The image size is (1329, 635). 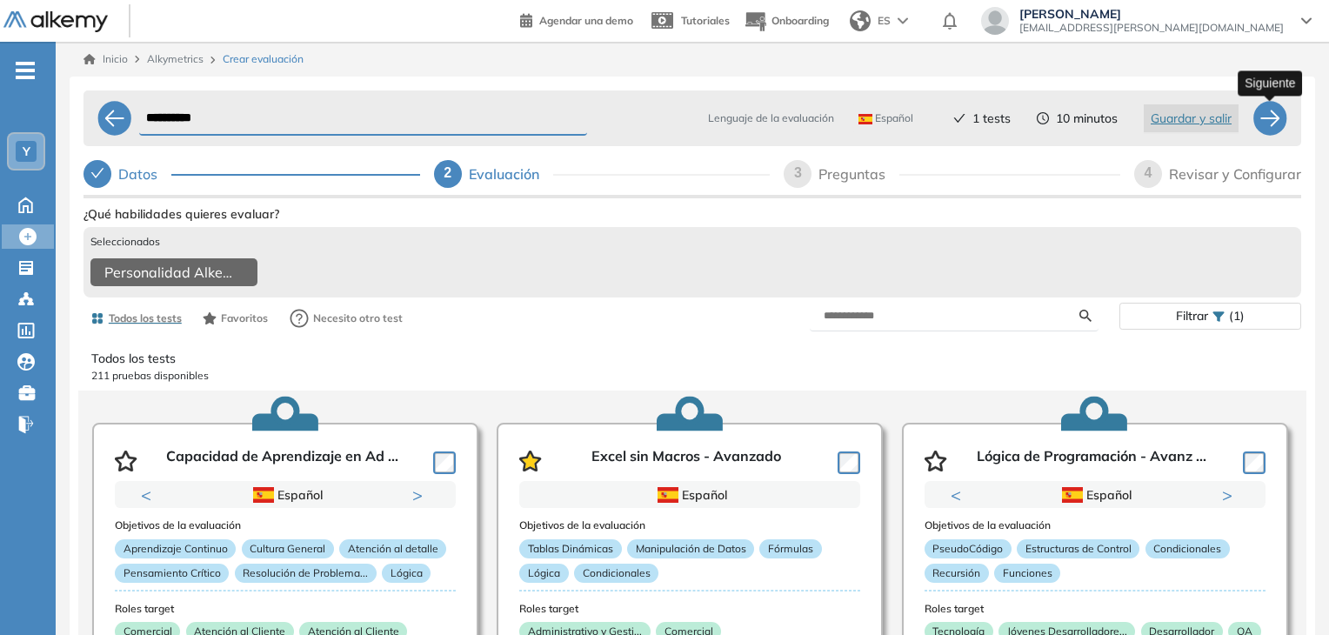 What do you see at coordinates (883, 21) in the screenshot?
I see `span: ES` at bounding box center [883, 21].